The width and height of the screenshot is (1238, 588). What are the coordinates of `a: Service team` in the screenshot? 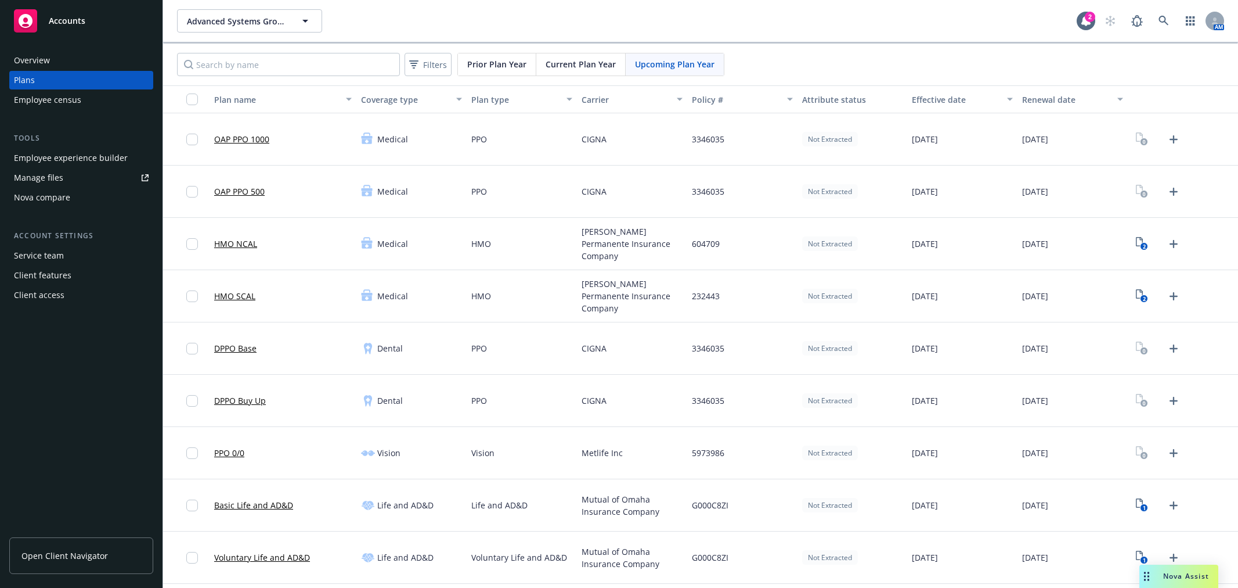 It's located at (81, 255).